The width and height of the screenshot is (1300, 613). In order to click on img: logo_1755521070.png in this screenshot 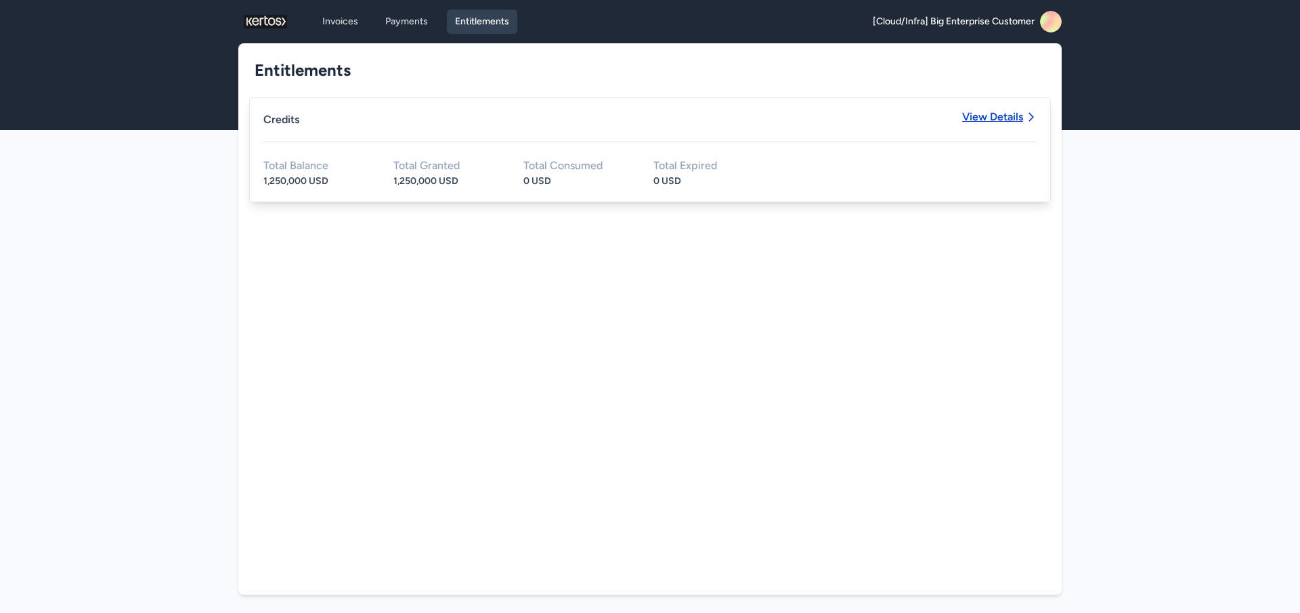, I will do `click(265, 22)`.